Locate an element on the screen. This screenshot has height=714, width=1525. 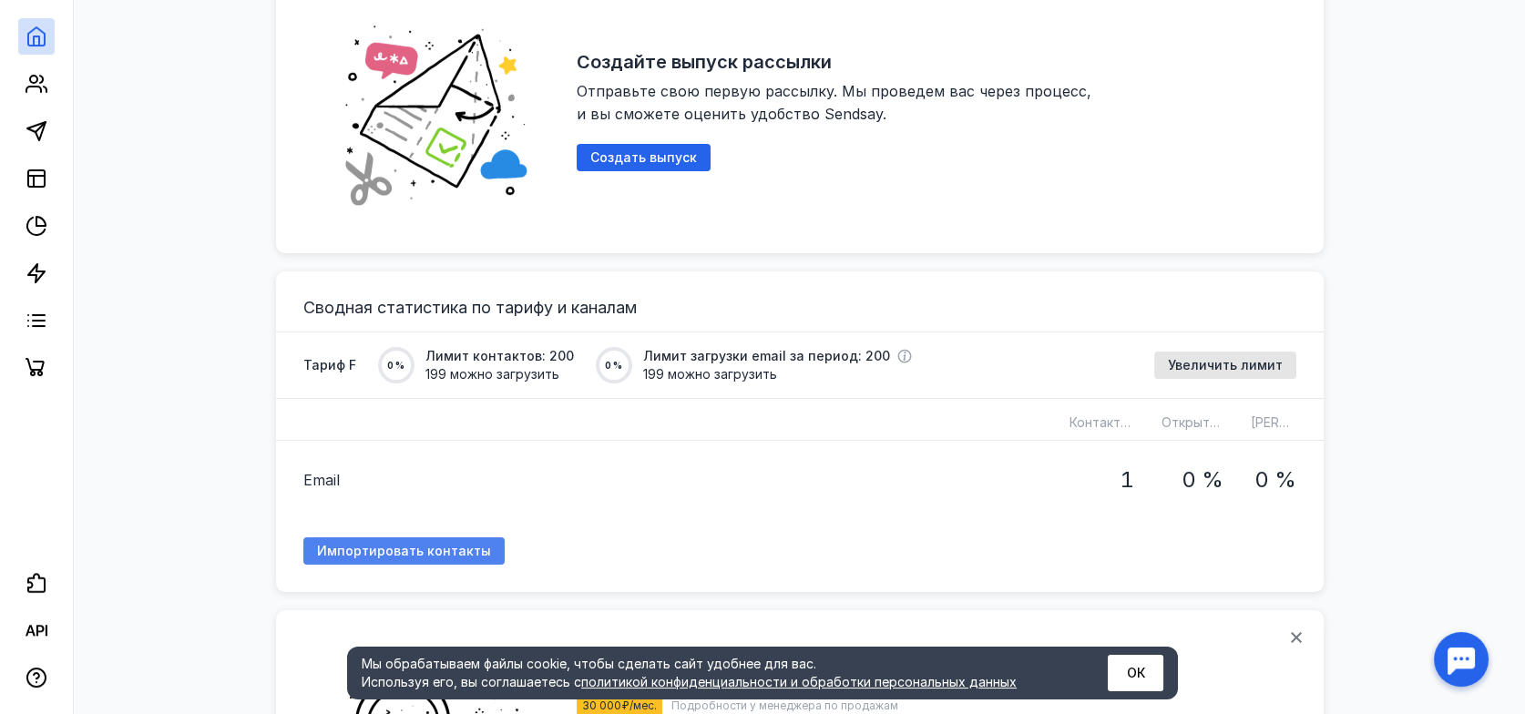
span: Открытий is located at coordinates (1192, 422).